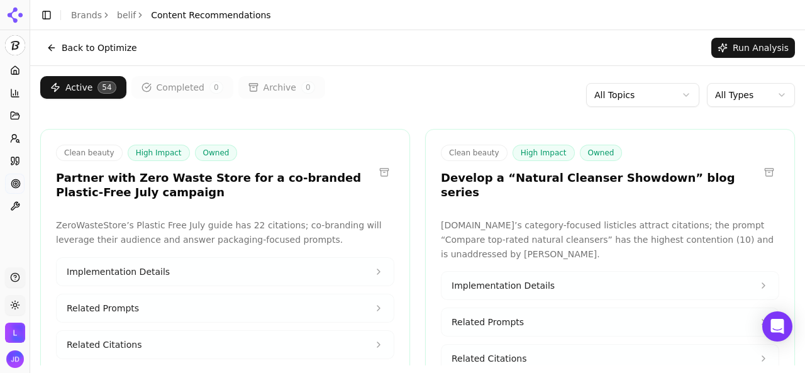 This screenshot has width=805, height=373. What do you see at coordinates (83, 87) in the screenshot?
I see `button: Active54` at bounding box center [83, 87].